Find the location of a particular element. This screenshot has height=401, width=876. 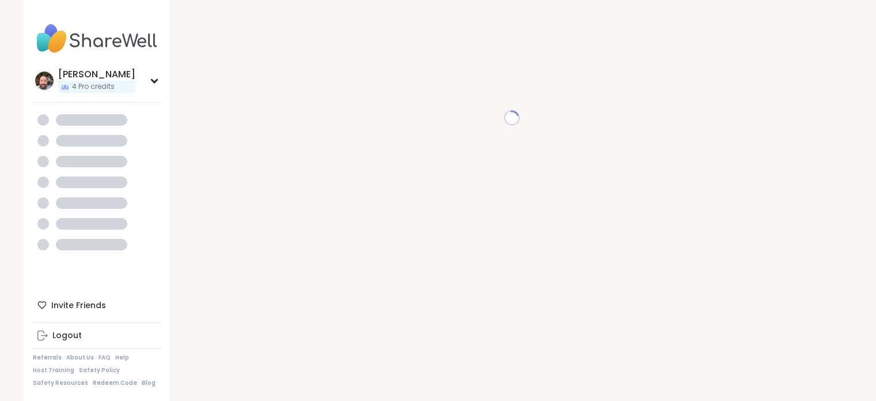

a: About Us is located at coordinates (80, 357).